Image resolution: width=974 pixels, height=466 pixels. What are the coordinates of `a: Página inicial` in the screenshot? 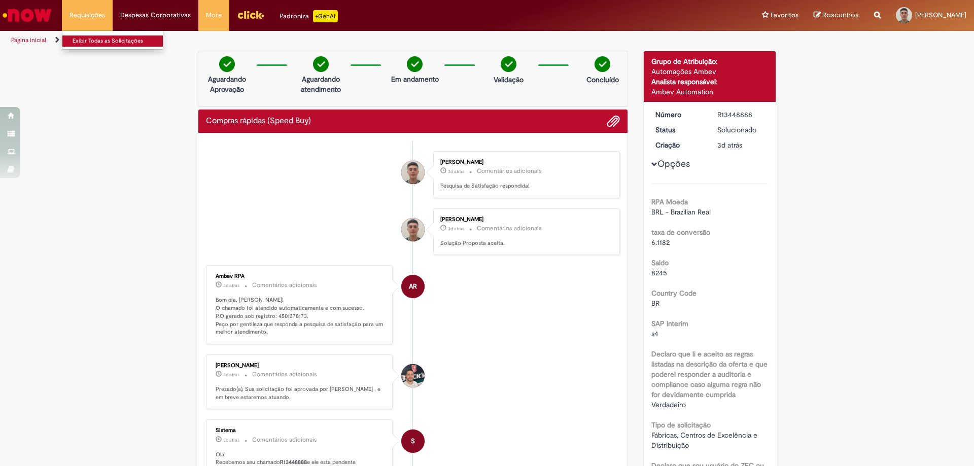 It's located at (28, 40).